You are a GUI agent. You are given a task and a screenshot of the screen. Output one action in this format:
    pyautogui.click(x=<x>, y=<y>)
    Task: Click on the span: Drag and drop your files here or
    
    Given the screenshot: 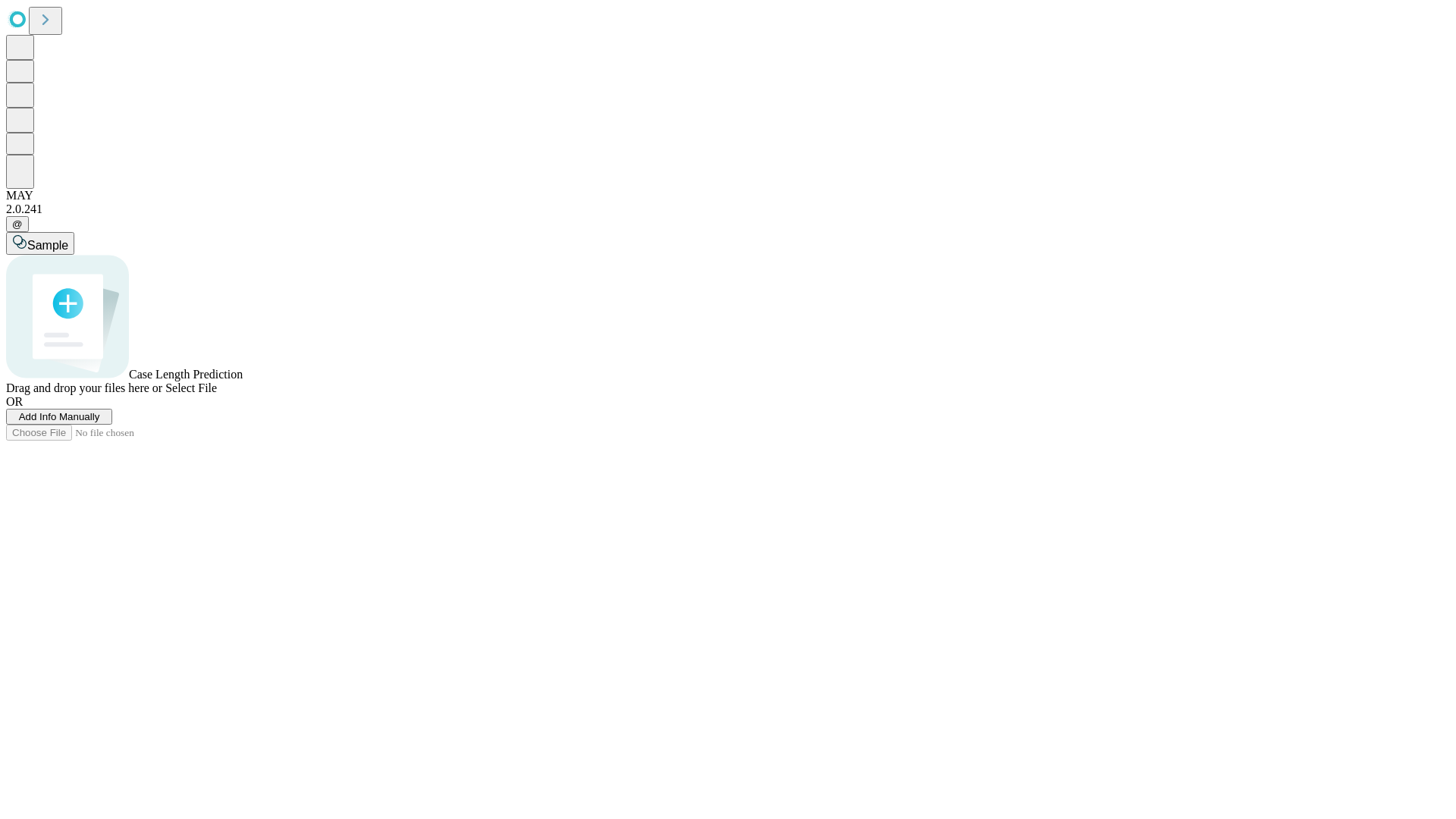 What is the action you would take?
    pyautogui.click(x=84, y=387)
    